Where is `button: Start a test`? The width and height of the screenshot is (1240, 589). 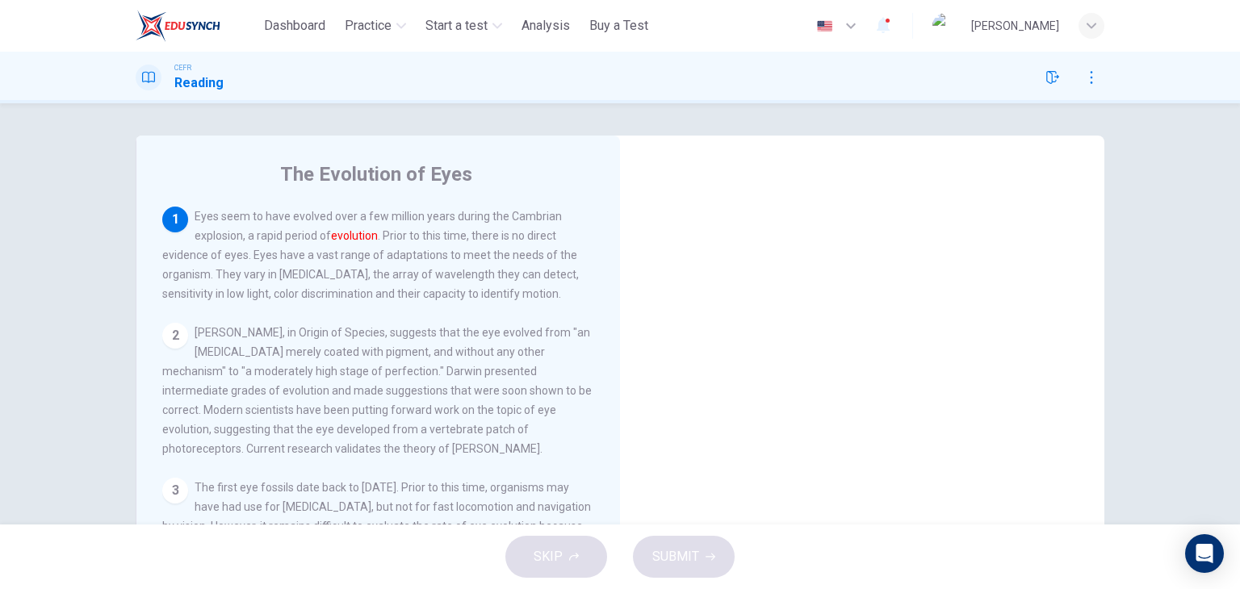
button: Start a test is located at coordinates (463, 26).